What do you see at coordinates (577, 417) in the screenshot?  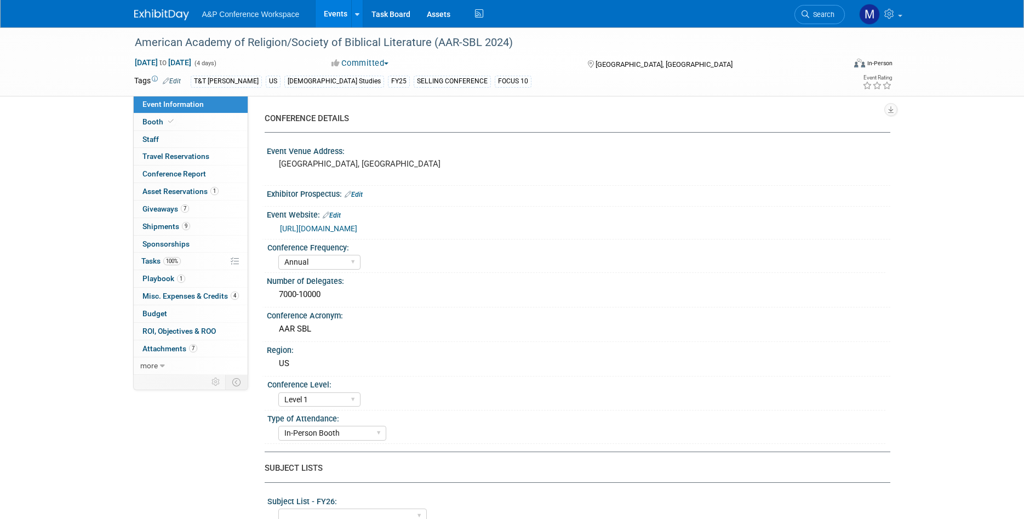 I see `div: Type of Attendance:` at bounding box center [577, 417].